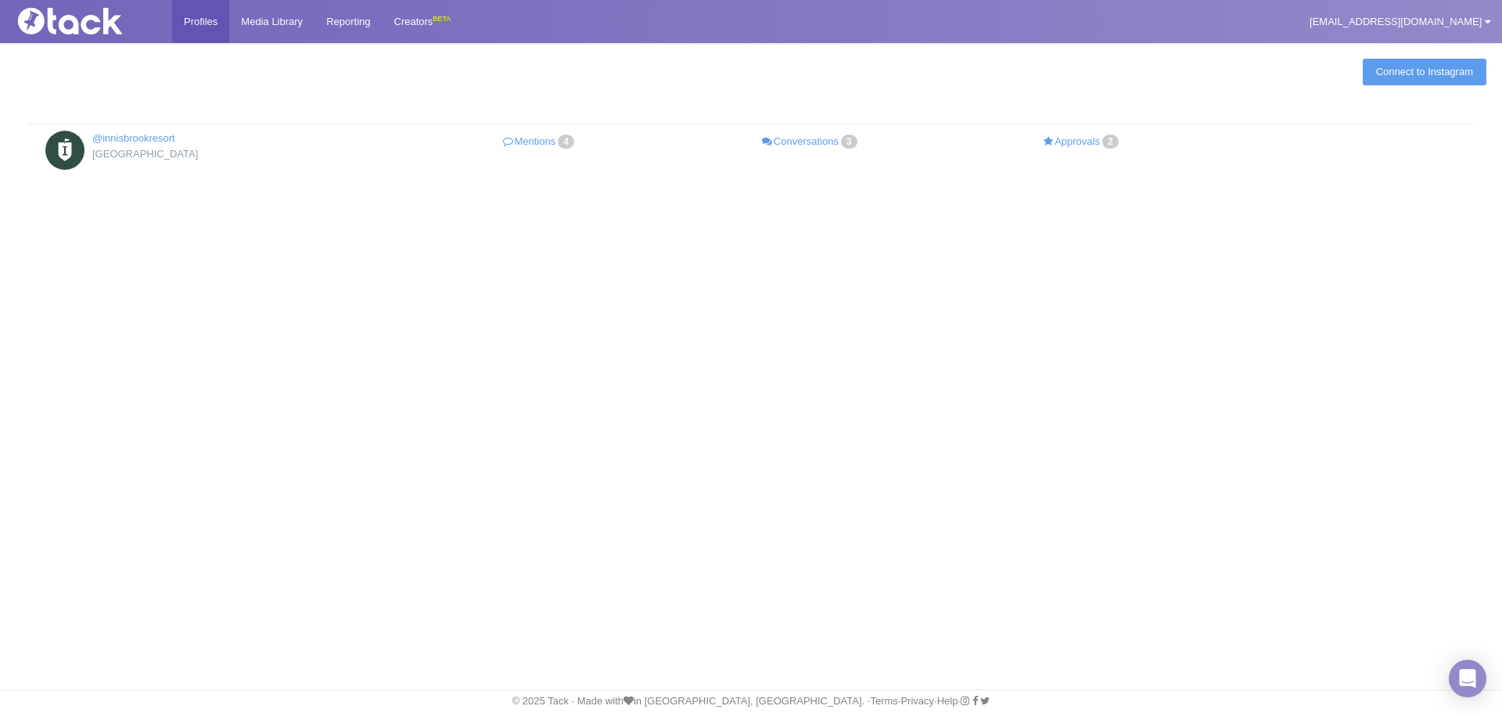  I want to click on img: Tack, so click(90, 21).